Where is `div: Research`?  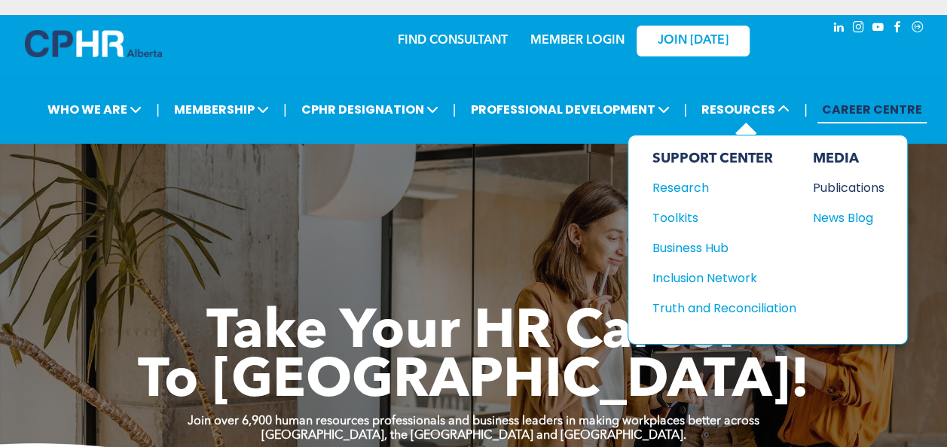 div: Research is located at coordinates (717, 188).